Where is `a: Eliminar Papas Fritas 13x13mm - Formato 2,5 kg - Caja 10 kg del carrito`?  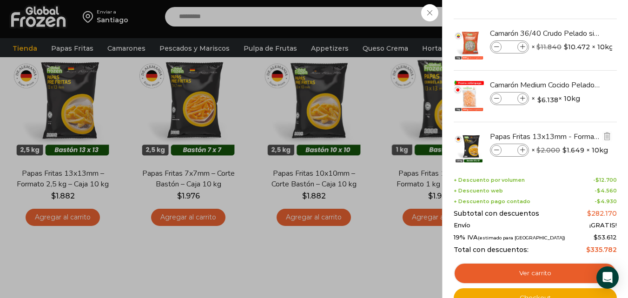 a: Eliminar Papas Fritas 13x13mm - Formato 2,5 kg - Caja 10 kg del carrito is located at coordinates (608, 137).